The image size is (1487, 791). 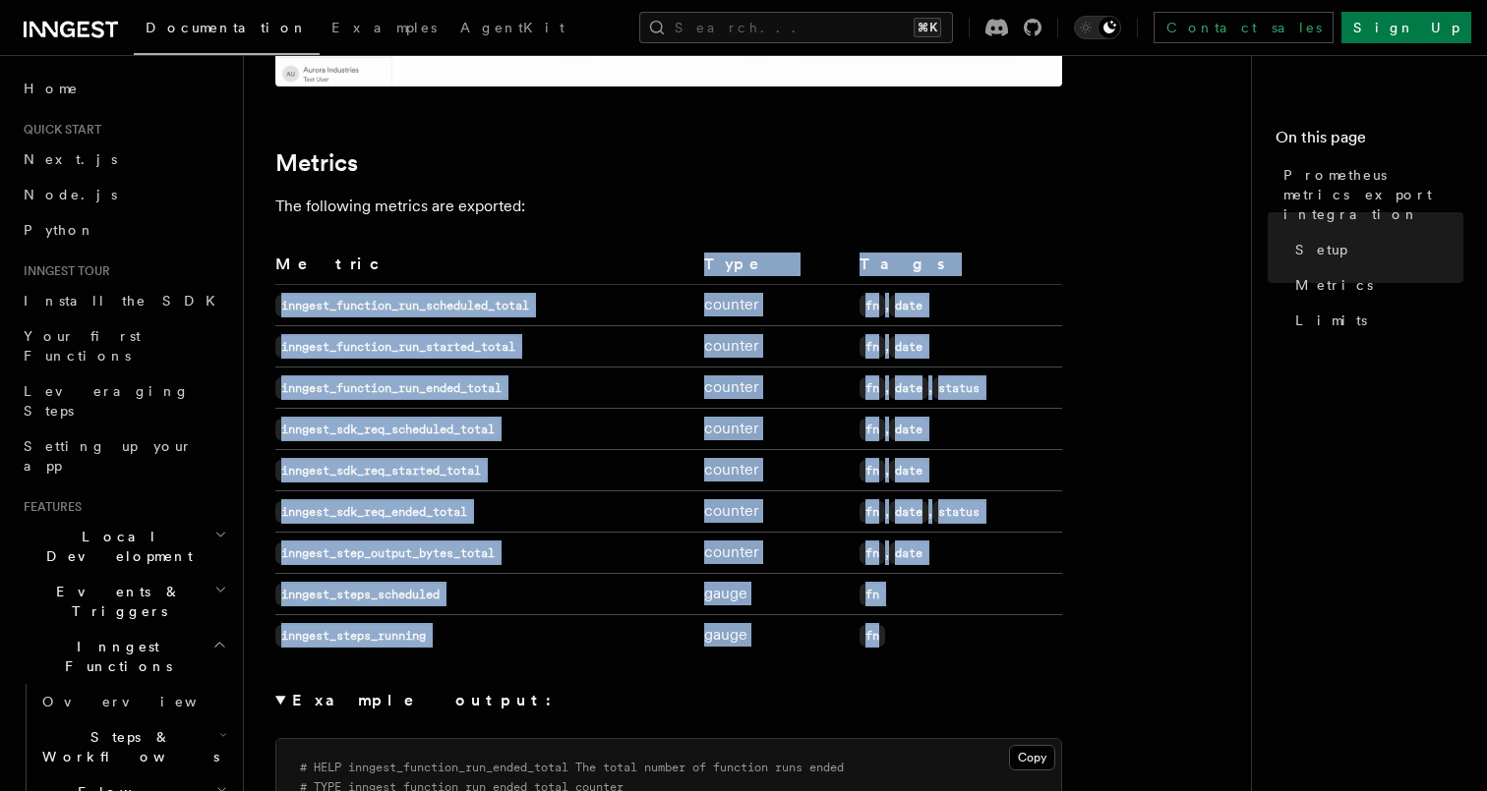 I want to click on span: AgentKit, so click(x=512, y=28).